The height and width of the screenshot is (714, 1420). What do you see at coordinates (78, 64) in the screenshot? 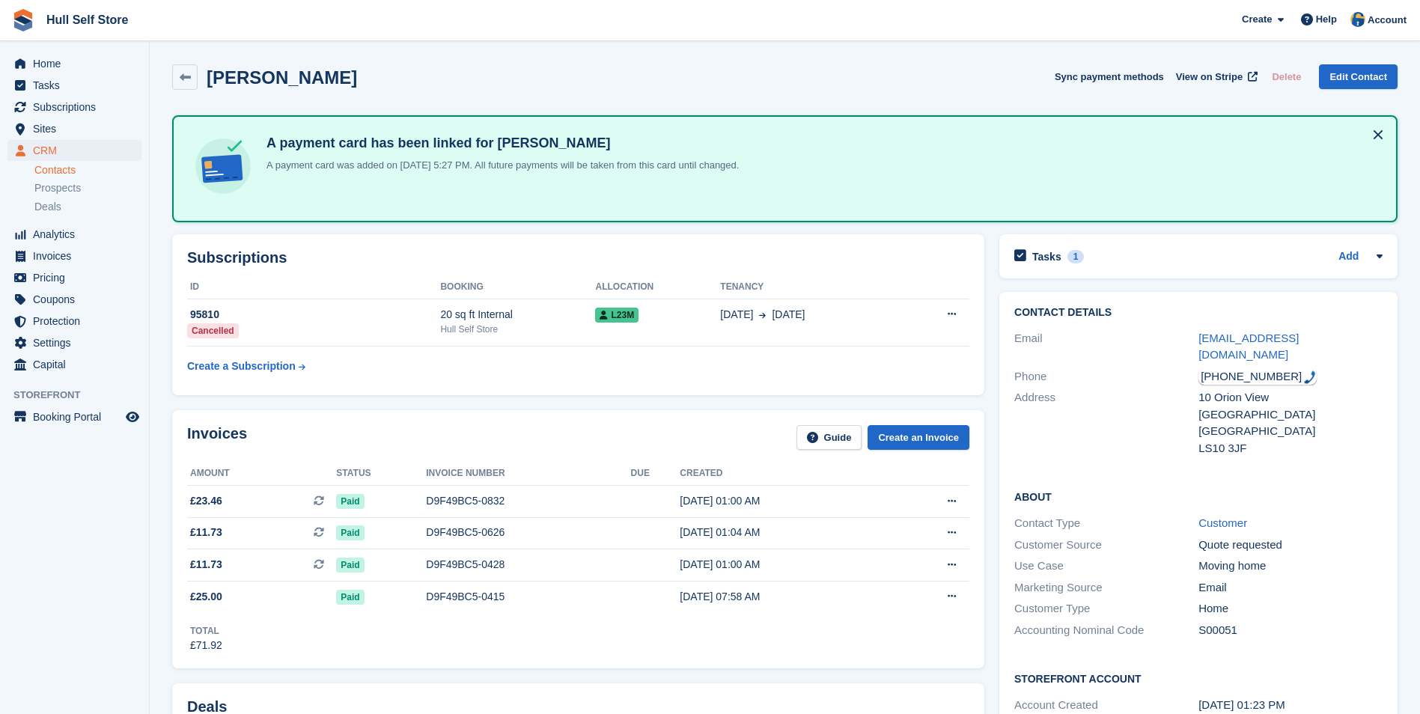
I see `span: Home` at bounding box center [78, 64].